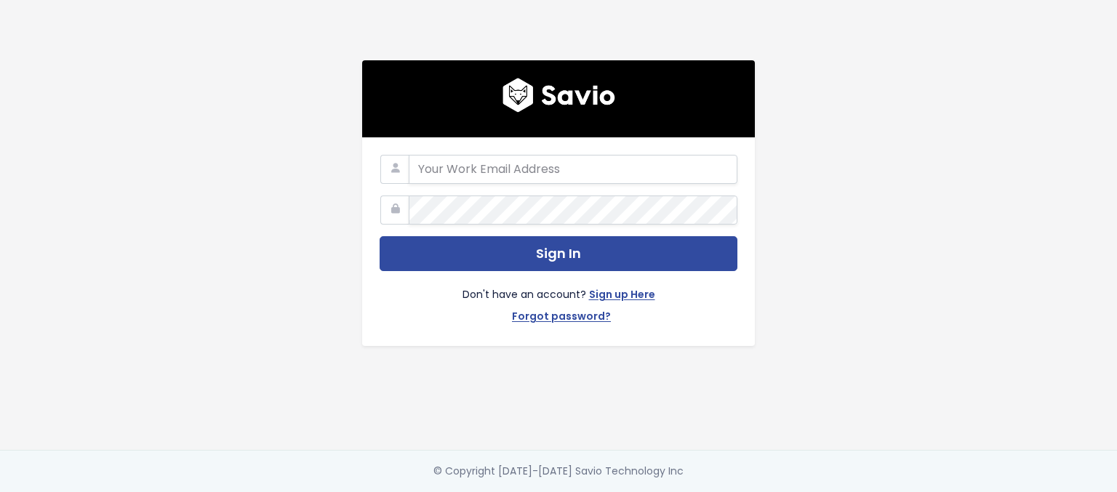 The height and width of the screenshot is (492, 1117). Describe the element at coordinates (621, 296) in the screenshot. I see `a: Sign up Here` at that location.